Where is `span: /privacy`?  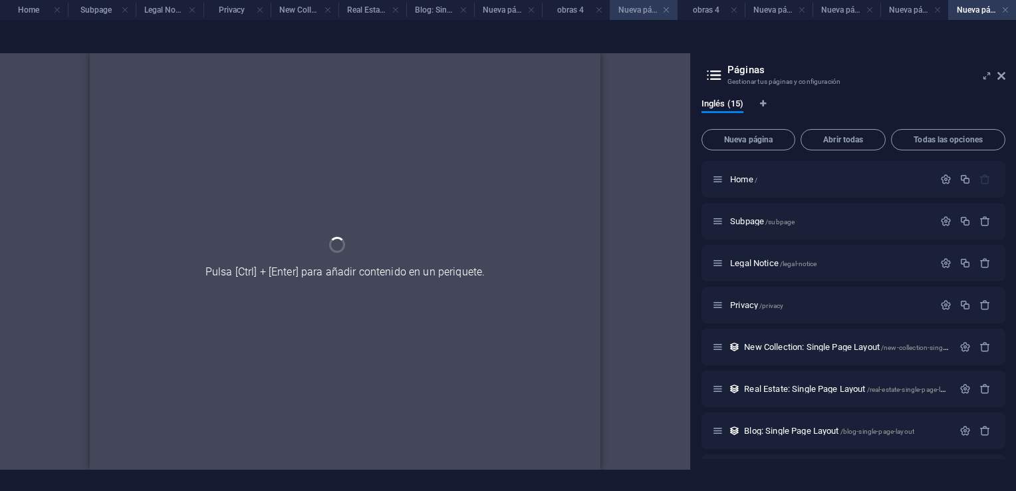
span: /privacy is located at coordinates (771, 305).